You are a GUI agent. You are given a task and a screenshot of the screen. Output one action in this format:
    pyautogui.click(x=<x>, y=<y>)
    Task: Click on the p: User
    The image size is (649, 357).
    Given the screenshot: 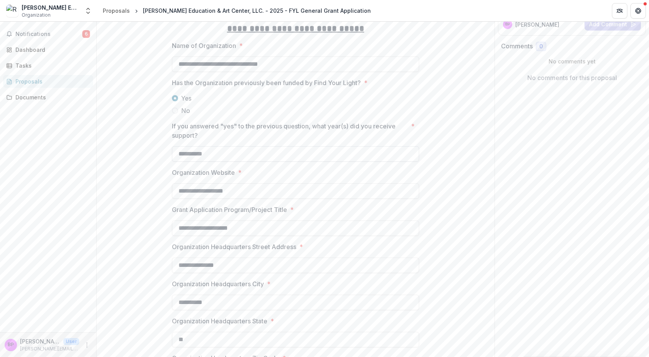 What is the action you would take?
    pyautogui.click(x=71, y=341)
    